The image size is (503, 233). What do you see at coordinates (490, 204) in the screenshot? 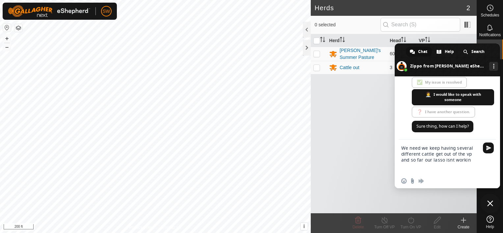
I see `a: Close chat` at bounding box center [490, 204].